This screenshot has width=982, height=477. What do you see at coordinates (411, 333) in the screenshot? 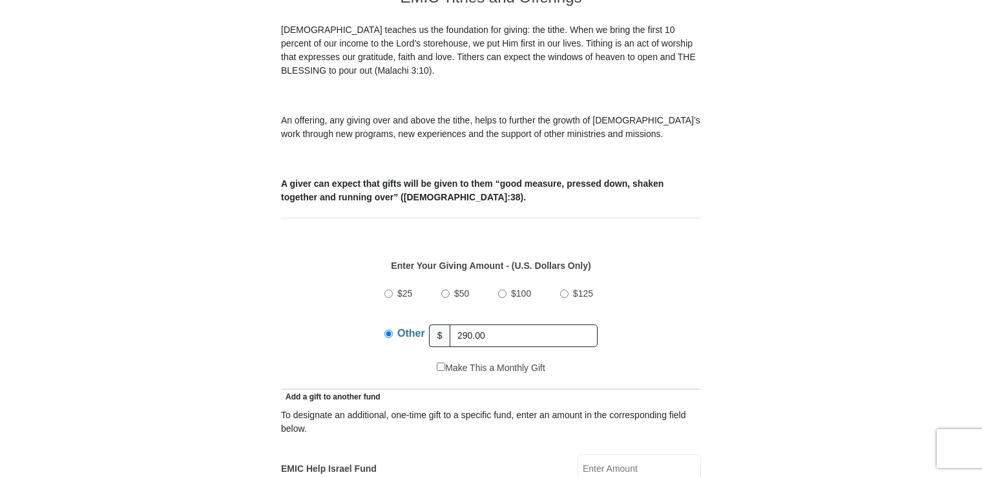
I see `span: Other` at bounding box center [411, 333].